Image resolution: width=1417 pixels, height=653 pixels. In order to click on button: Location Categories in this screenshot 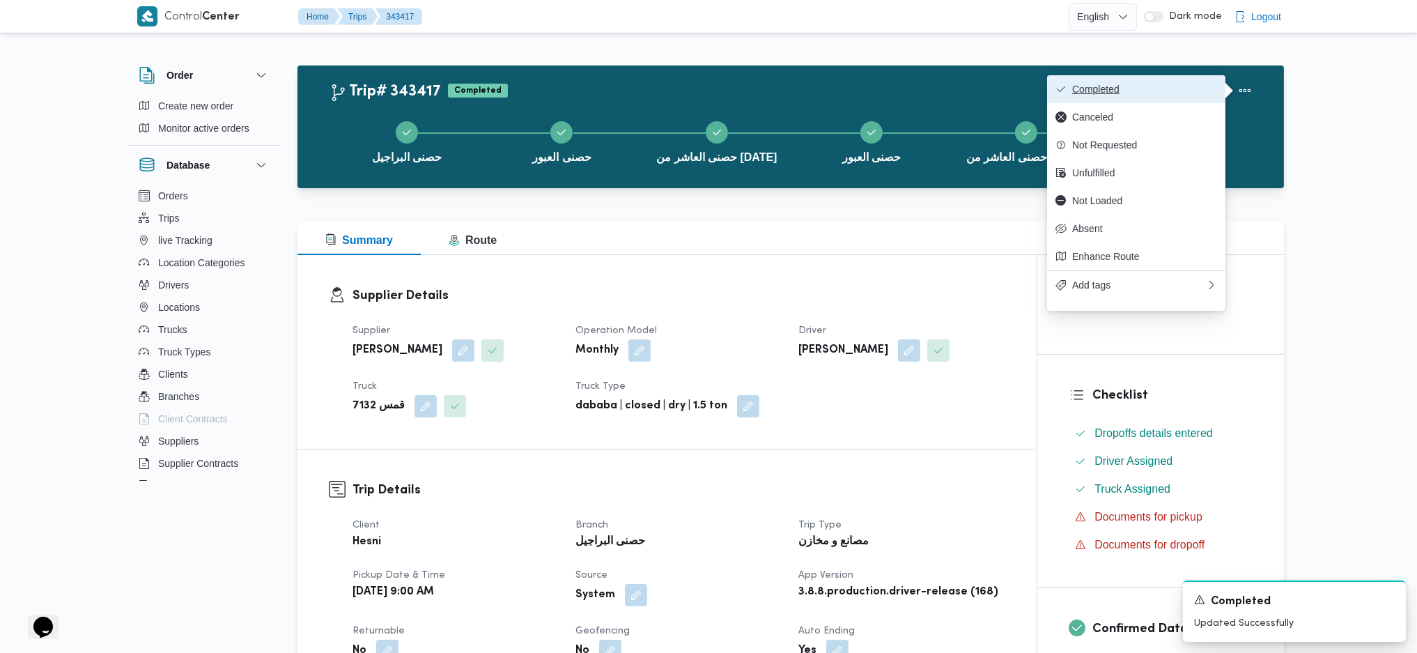, I will do `click(204, 263)`.